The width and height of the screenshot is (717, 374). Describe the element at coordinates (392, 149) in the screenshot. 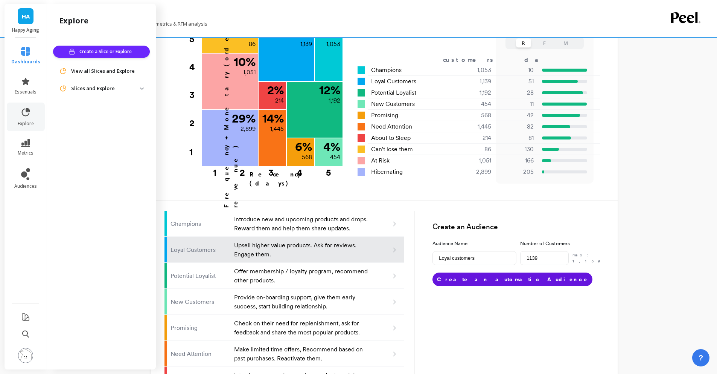

I see `span: Can't lose them` at that location.